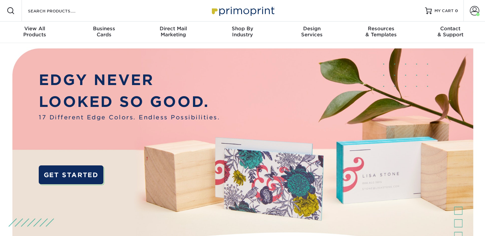 This screenshot has height=236, width=485. Describe the element at coordinates (173, 29) in the screenshot. I see `span: Direct Mail` at that location.